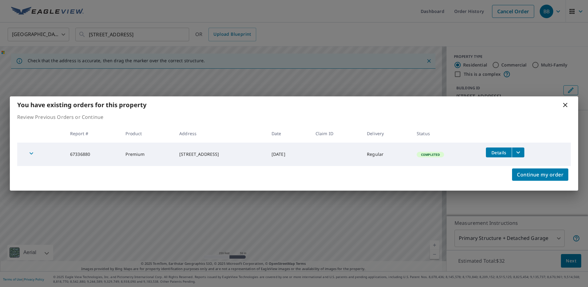 This screenshot has height=287, width=588. I want to click on span: Details, so click(499, 152).